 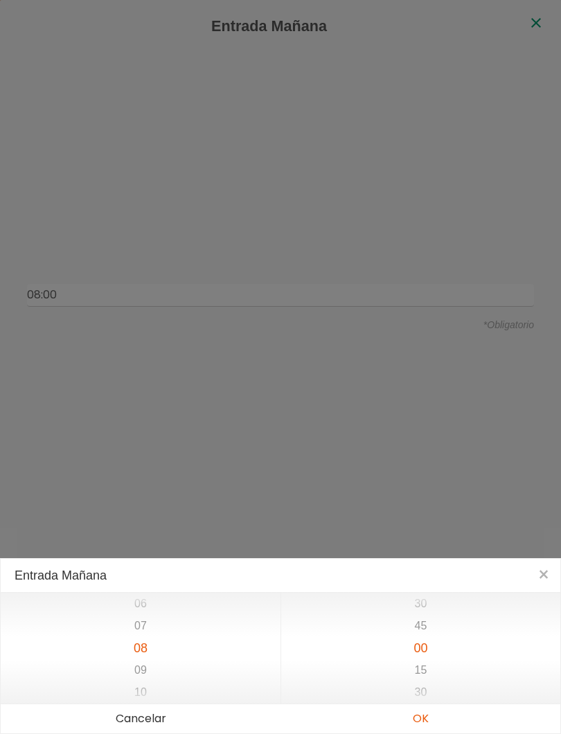 What do you see at coordinates (141, 719) in the screenshot?
I see `button: Cancelar` at bounding box center [141, 719].